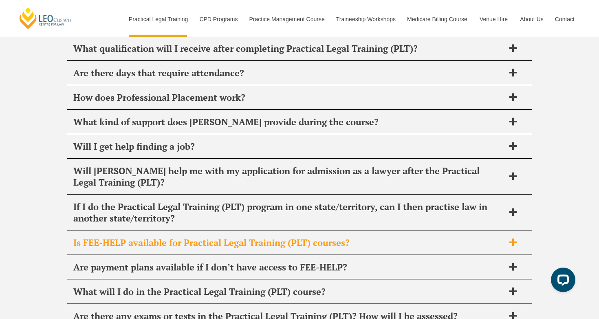 The image size is (599, 319). Describe the element at coordinates (289, 48) in the screenshot. I see `span: What qualification will I receive after completing Practical Legal Training (PLT)?` at that location.